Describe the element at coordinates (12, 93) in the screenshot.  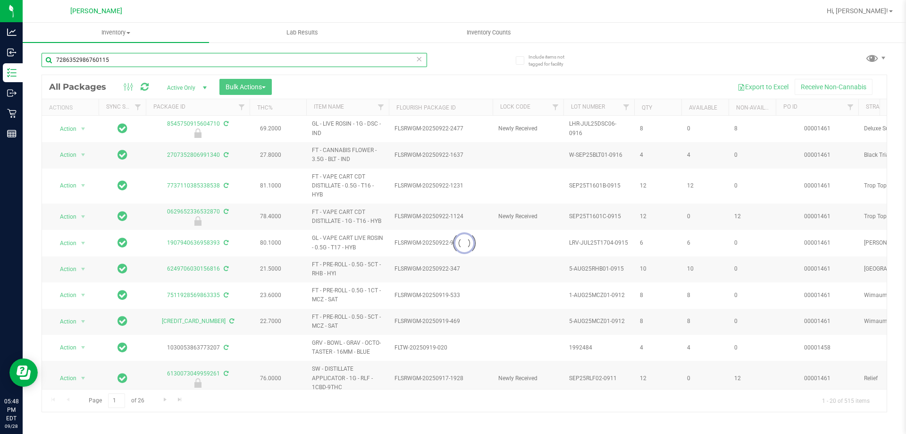
I see `inline-svg: Outbound` at that location.